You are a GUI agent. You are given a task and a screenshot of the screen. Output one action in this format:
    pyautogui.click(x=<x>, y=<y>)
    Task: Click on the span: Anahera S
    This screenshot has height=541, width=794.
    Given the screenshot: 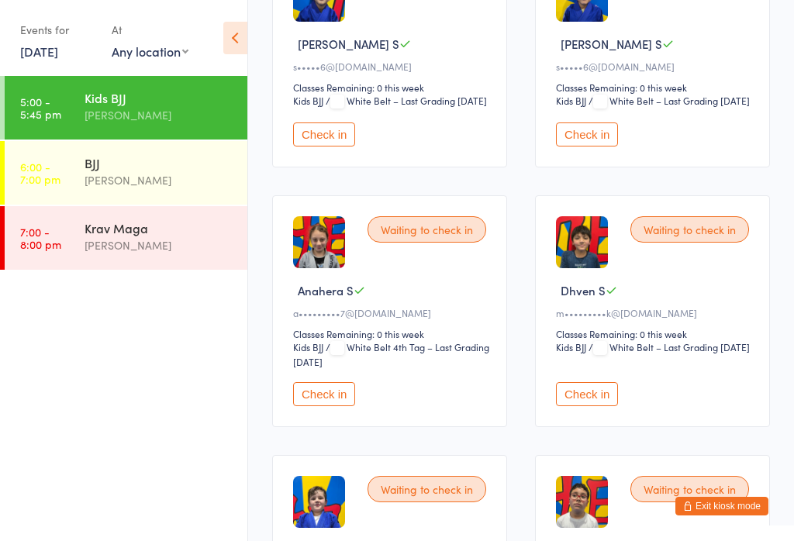 What is the action you would take?
    pyautogui.click(x=326, y=290)
    